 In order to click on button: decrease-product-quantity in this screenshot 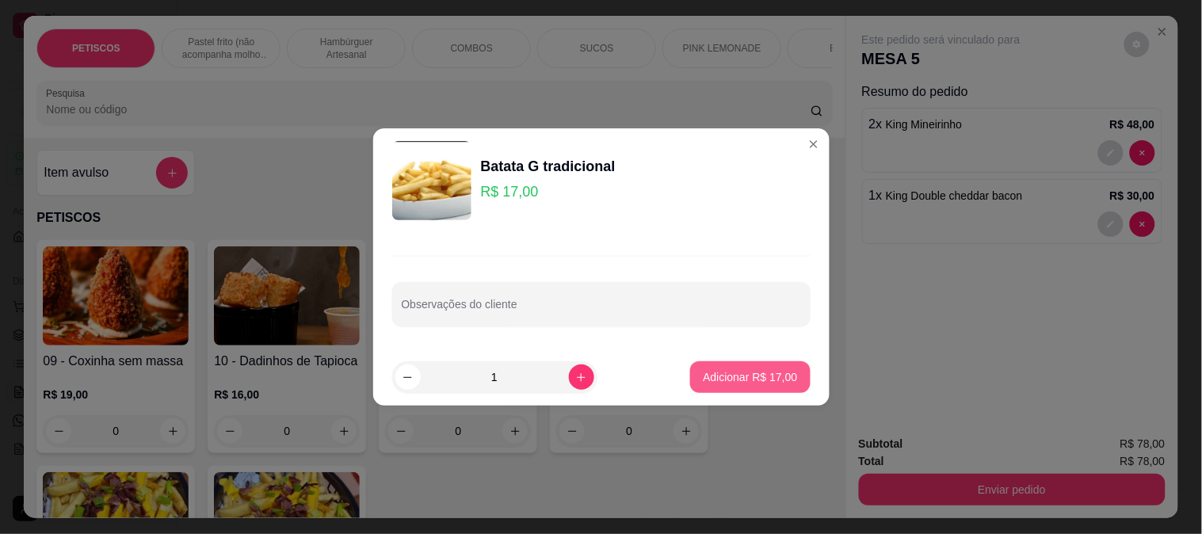, I will do `click(408, 377)`.